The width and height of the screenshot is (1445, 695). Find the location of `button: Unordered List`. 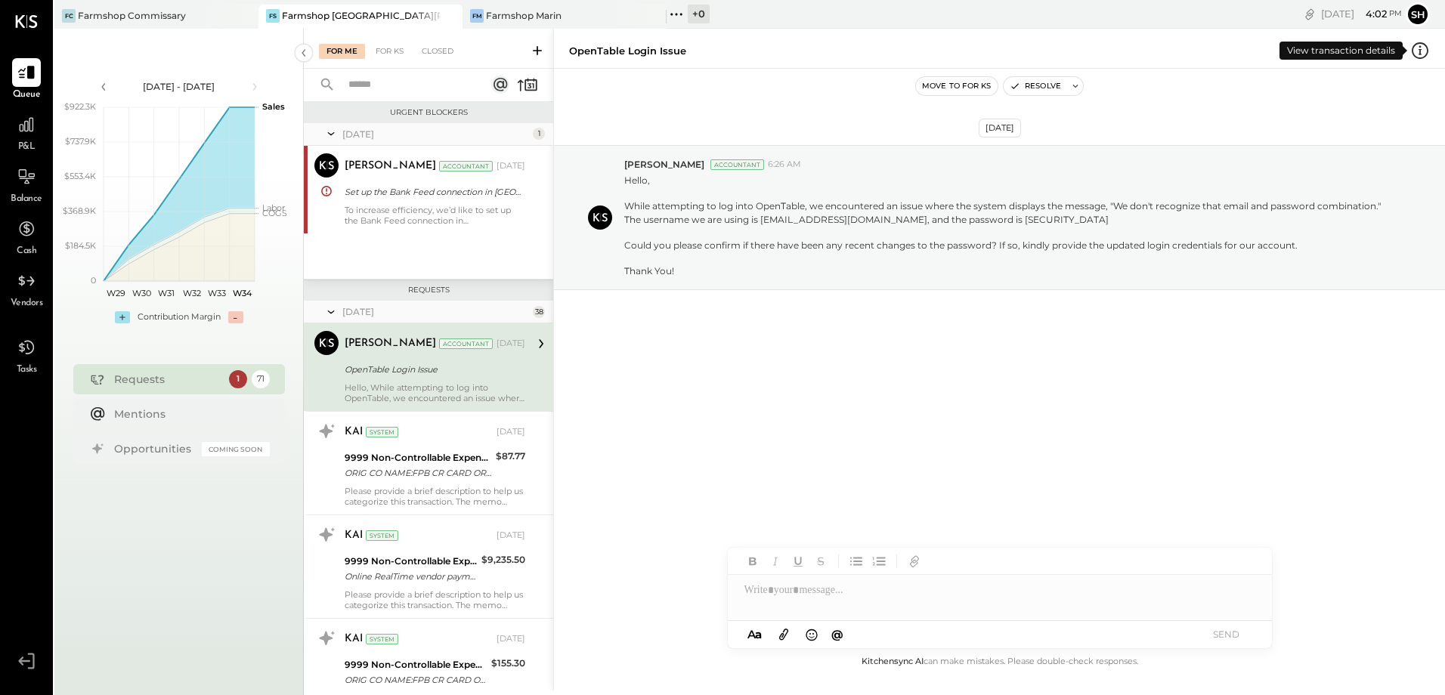

button: Unordered List is located at coordinates (856, 562).